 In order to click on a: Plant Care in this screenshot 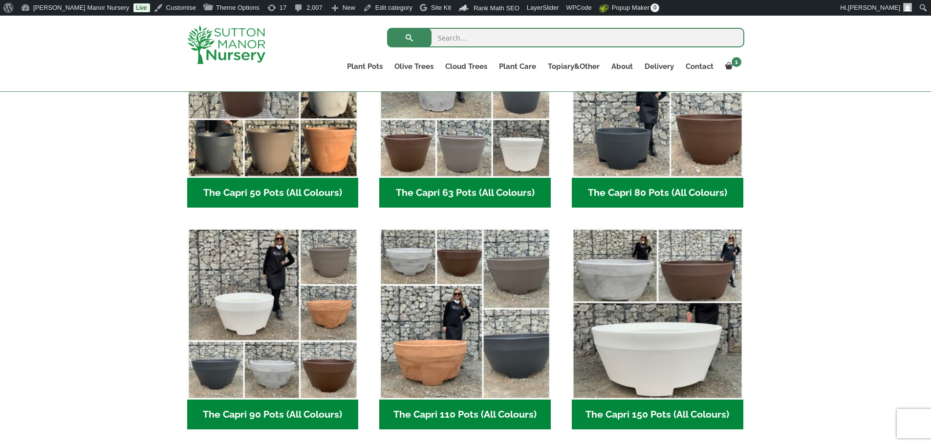, I will do `click(518, 66)`.